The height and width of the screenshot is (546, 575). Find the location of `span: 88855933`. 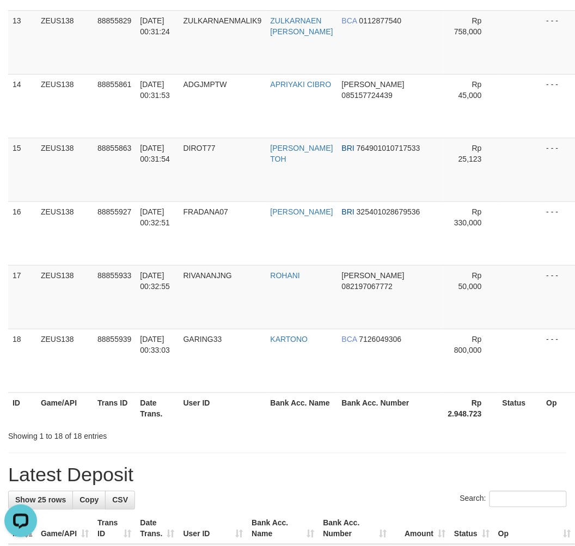

span: 88855933 is located at coordinates (114, 275).